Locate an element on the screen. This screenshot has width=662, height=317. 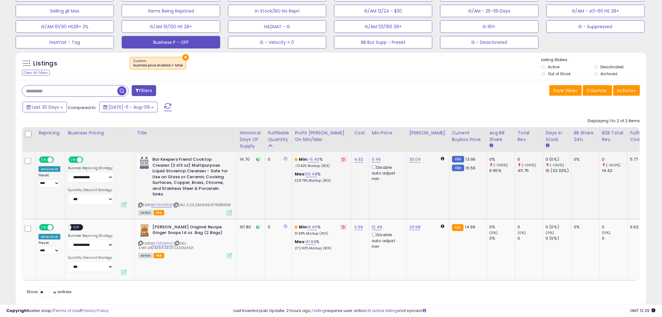
div: 6.62 is located at coordinates (642, 227).